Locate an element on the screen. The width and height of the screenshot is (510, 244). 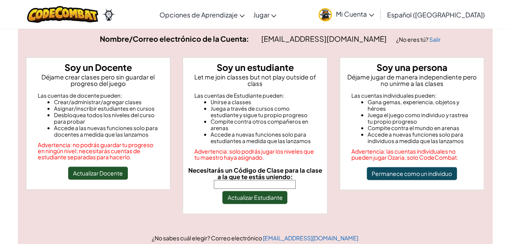
strong: Soy una persona is located at coordinates (412, 67).